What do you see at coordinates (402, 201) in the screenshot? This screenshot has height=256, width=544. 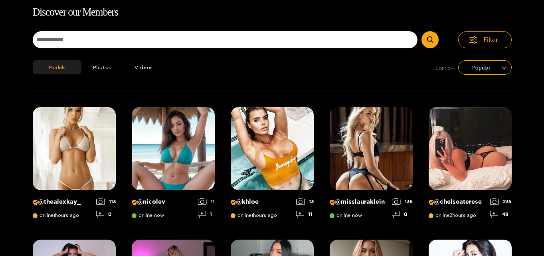 I see `div: 136` at bounding box center [402, 201].